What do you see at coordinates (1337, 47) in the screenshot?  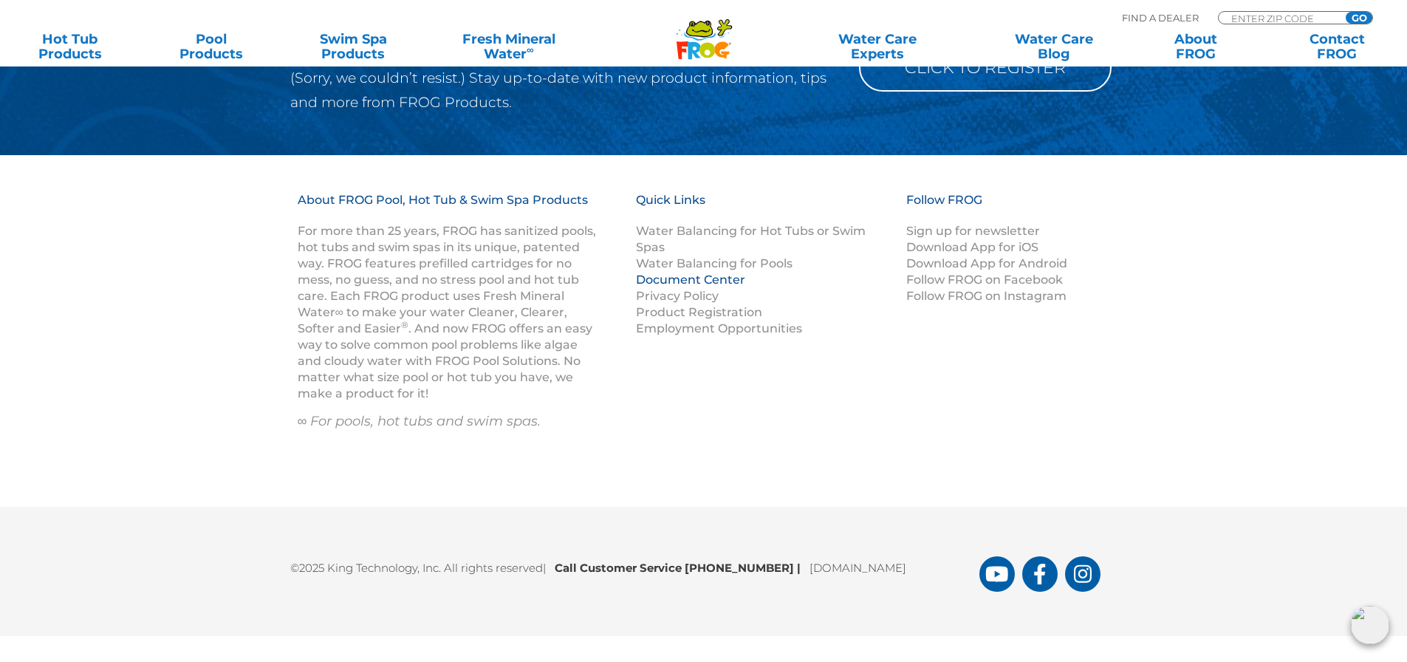 I see `a: ContactFROG` at bounding box center [1337, 47].